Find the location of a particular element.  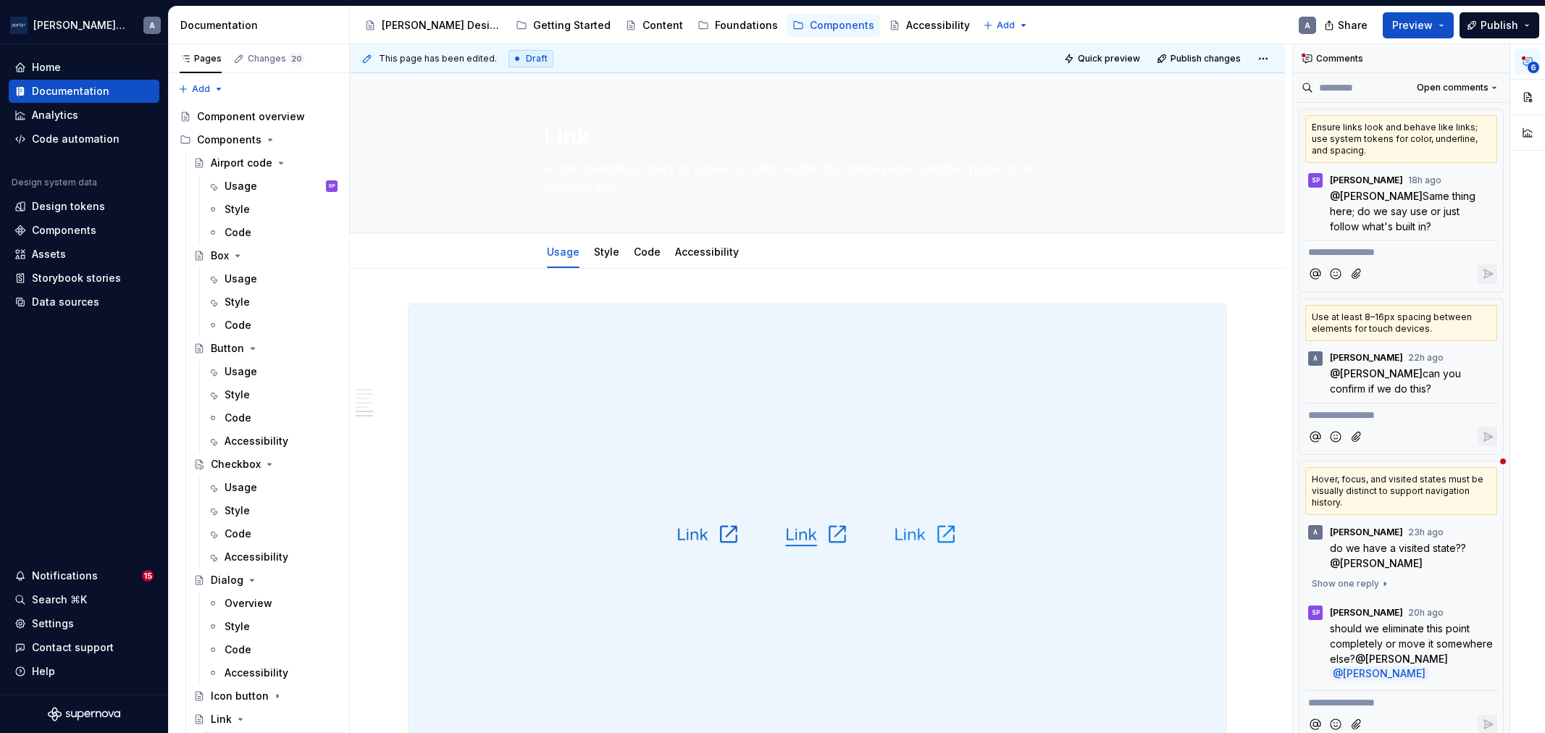

a: Storybook stories is located at coordinates (84, 278).